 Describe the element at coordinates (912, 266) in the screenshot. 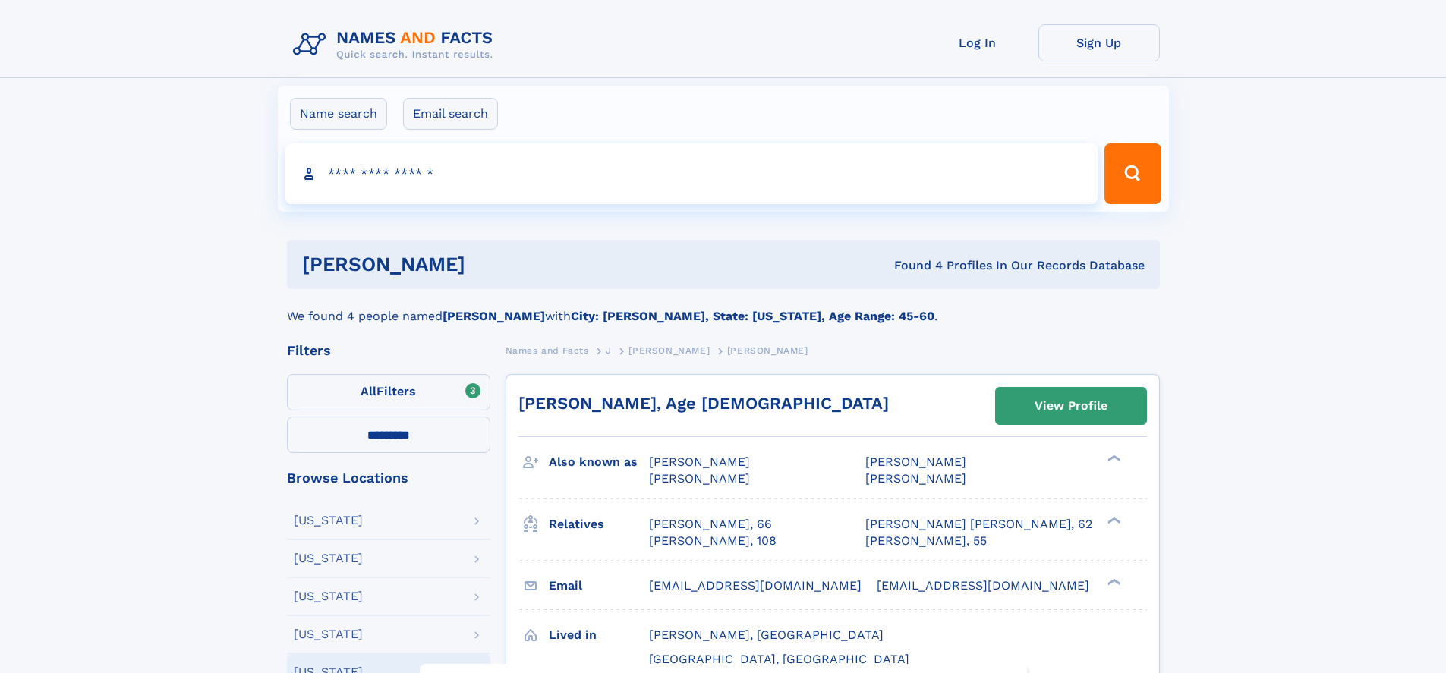

I see `div: Found 4 Profiles In Our Records Database` at that location.